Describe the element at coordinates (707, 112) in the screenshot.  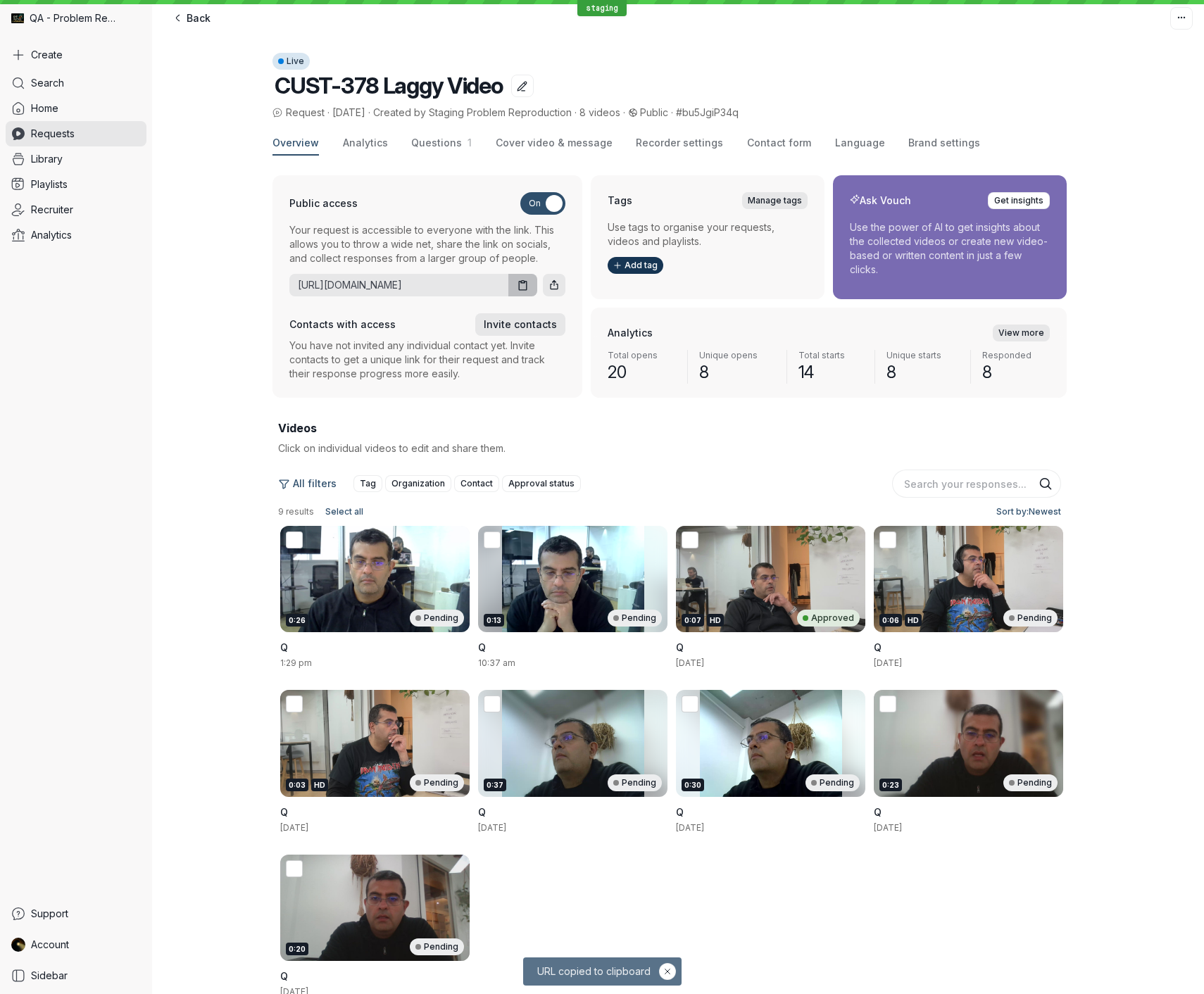
I see `span: #bu5JgiP34q` at that location.